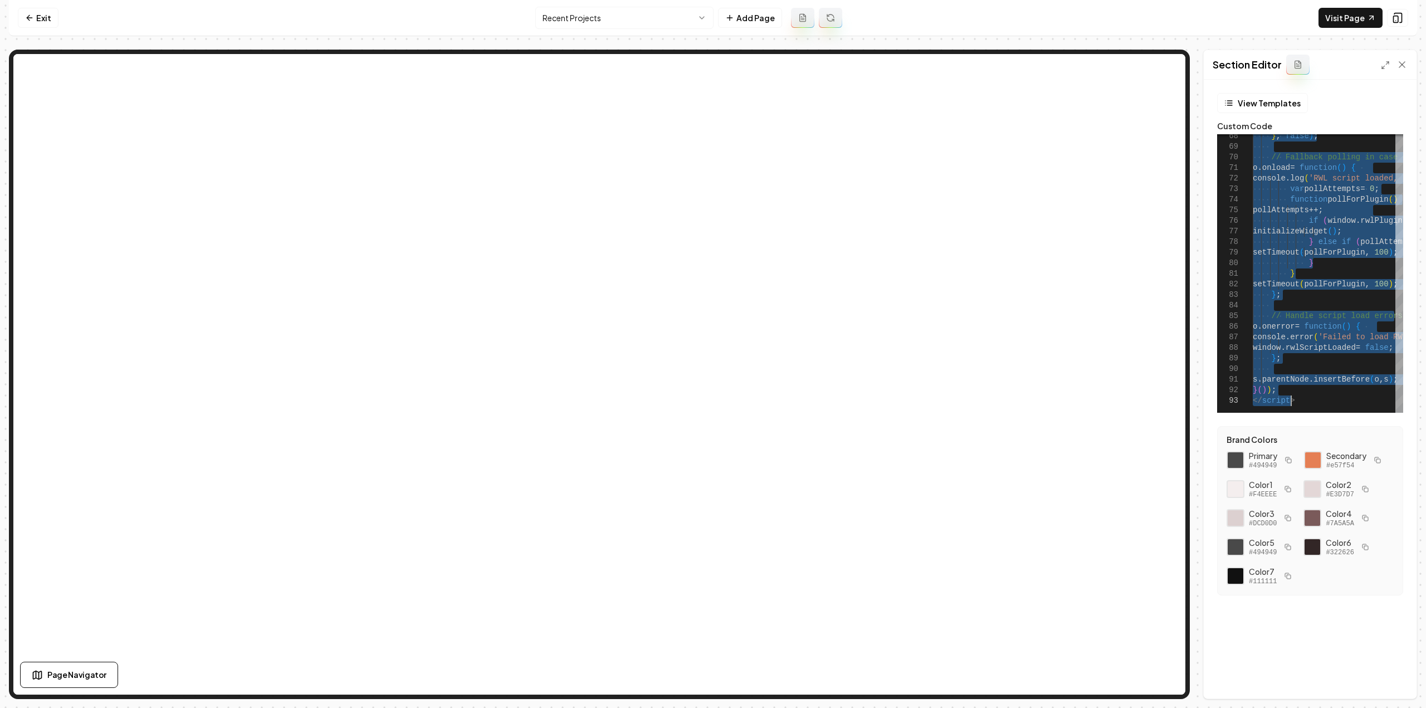  I want to click on div: Click to copy #E3D7D7, so click(1312, 489).